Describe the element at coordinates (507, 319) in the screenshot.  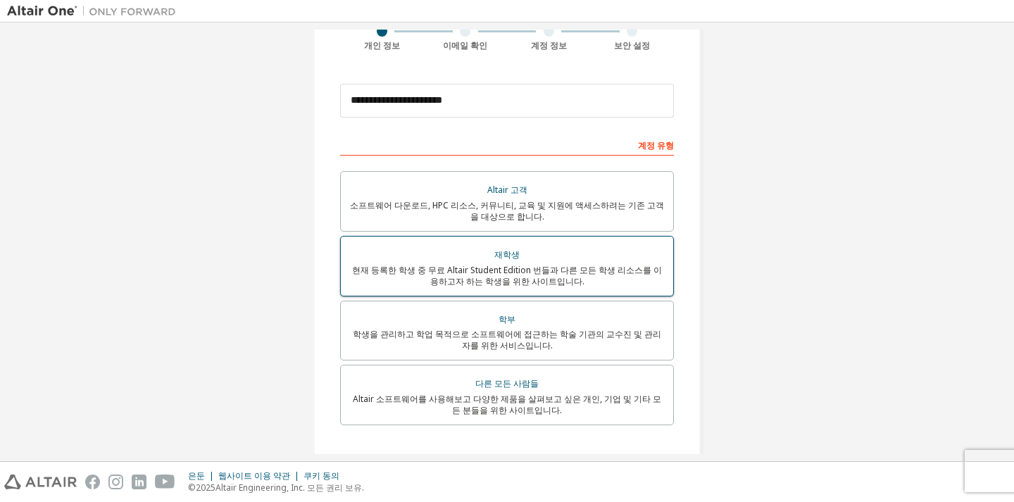
I see `font: 학부` at that location.